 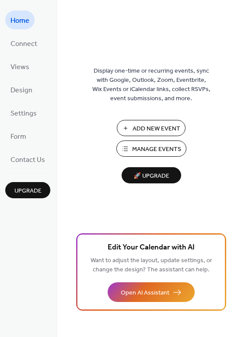 What do you see at coordinates (24, 112) in the screenshot?
I see `a: Settings` at bounding box center [24, 112].